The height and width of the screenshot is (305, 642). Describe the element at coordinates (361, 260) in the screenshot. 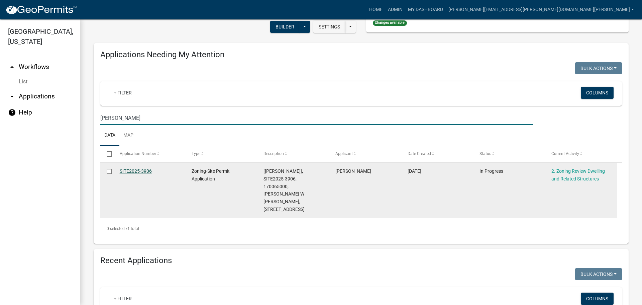

I see `h4: Recent Applications` at that location.